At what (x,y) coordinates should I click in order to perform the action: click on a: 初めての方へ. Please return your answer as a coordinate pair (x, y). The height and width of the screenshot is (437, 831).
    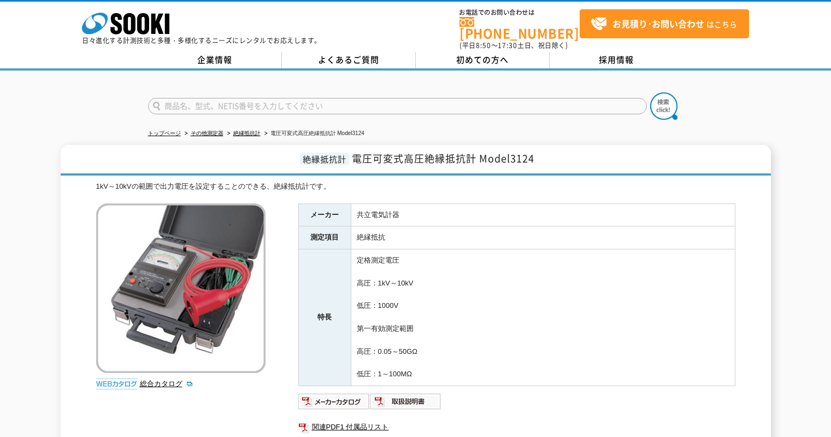
    Looking at the image, I should click on (483, 60).